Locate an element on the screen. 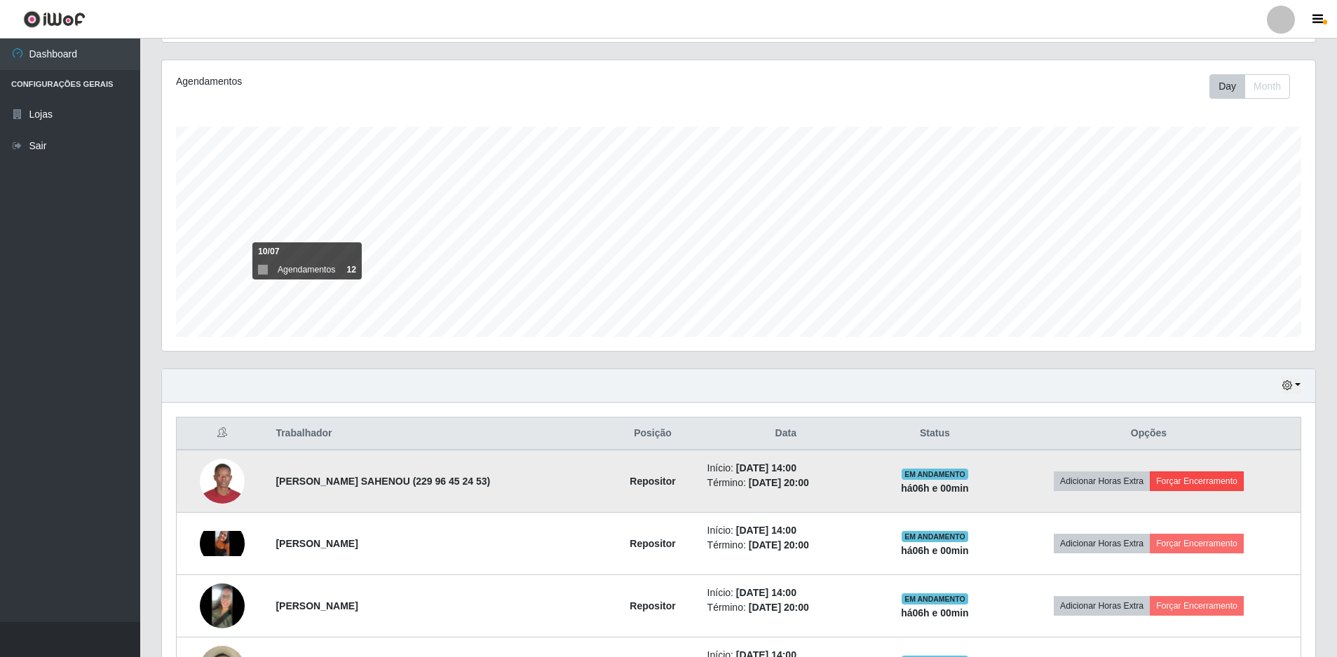 The image size is (1337, 657). th: Posição is located at coordinates (652, 434).